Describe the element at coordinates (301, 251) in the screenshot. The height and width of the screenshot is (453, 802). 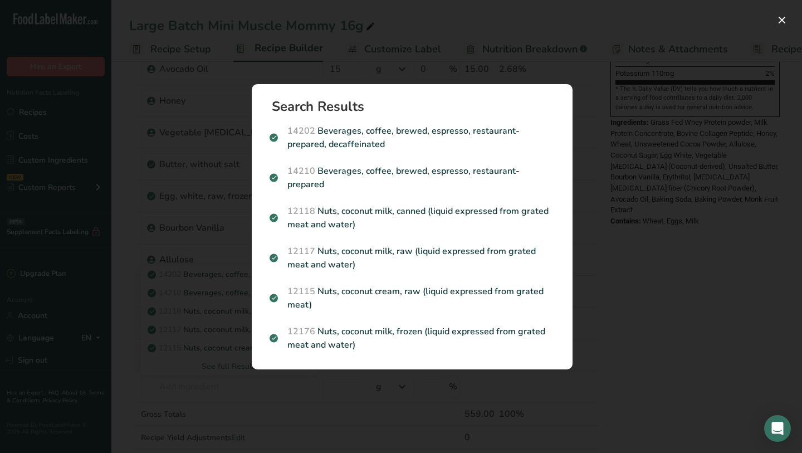
I see `span: 12117` at that location.